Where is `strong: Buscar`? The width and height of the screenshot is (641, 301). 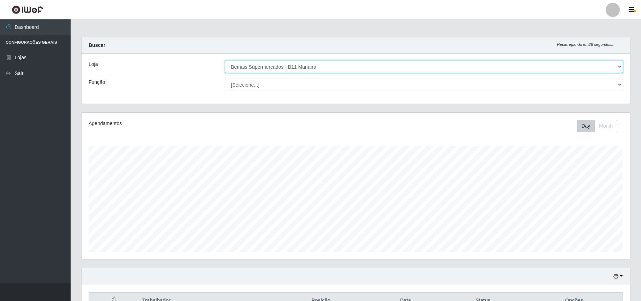 strong: Buscar is located at coordinates (97, 45).